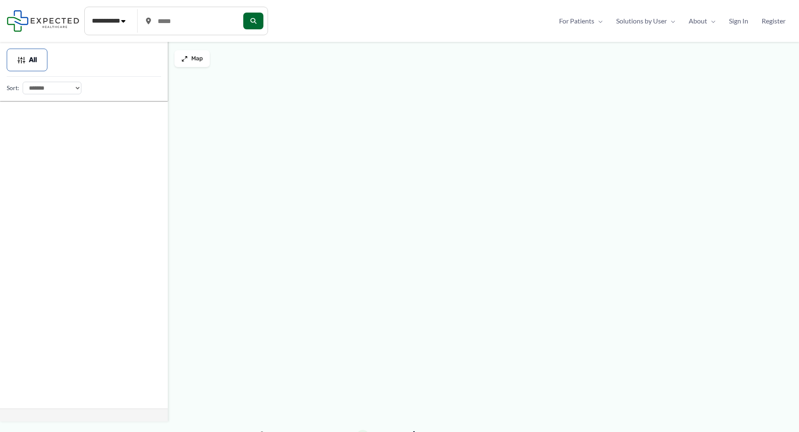 The image size is (799, 432). I want to click on button: Map, so click(192, 59).